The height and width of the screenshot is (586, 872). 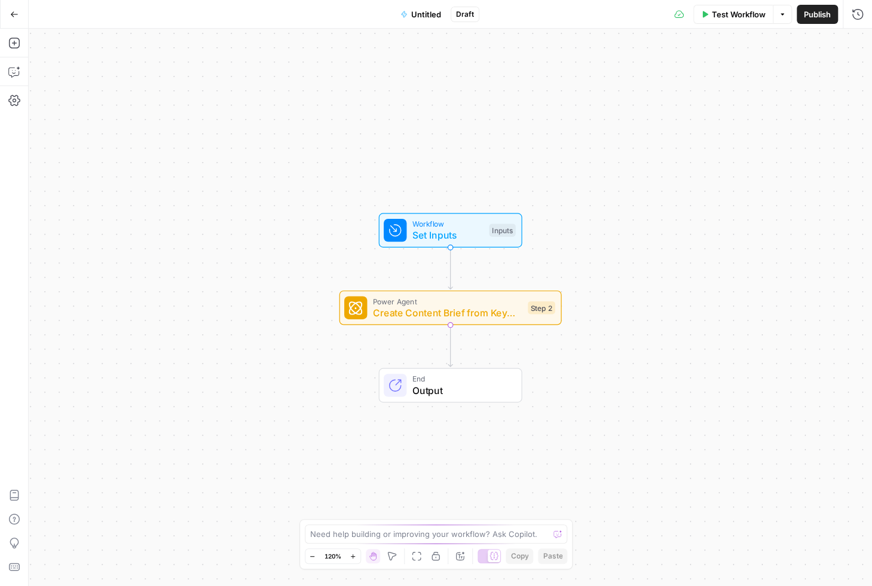 What do you see at coordinates (450, 268) in the screenshot?
I see `g: Edge from start to step_2` at bounding box center [450, 268].